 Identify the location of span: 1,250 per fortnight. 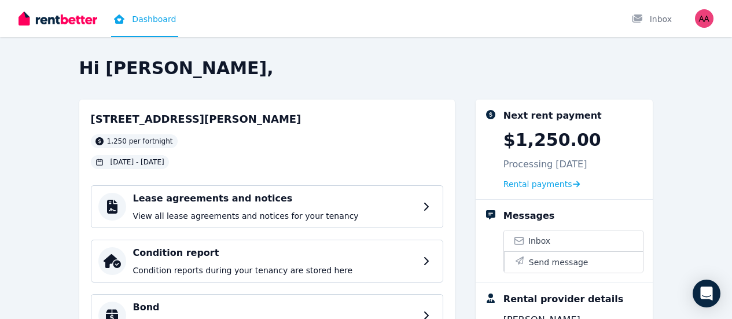
(140, 141).